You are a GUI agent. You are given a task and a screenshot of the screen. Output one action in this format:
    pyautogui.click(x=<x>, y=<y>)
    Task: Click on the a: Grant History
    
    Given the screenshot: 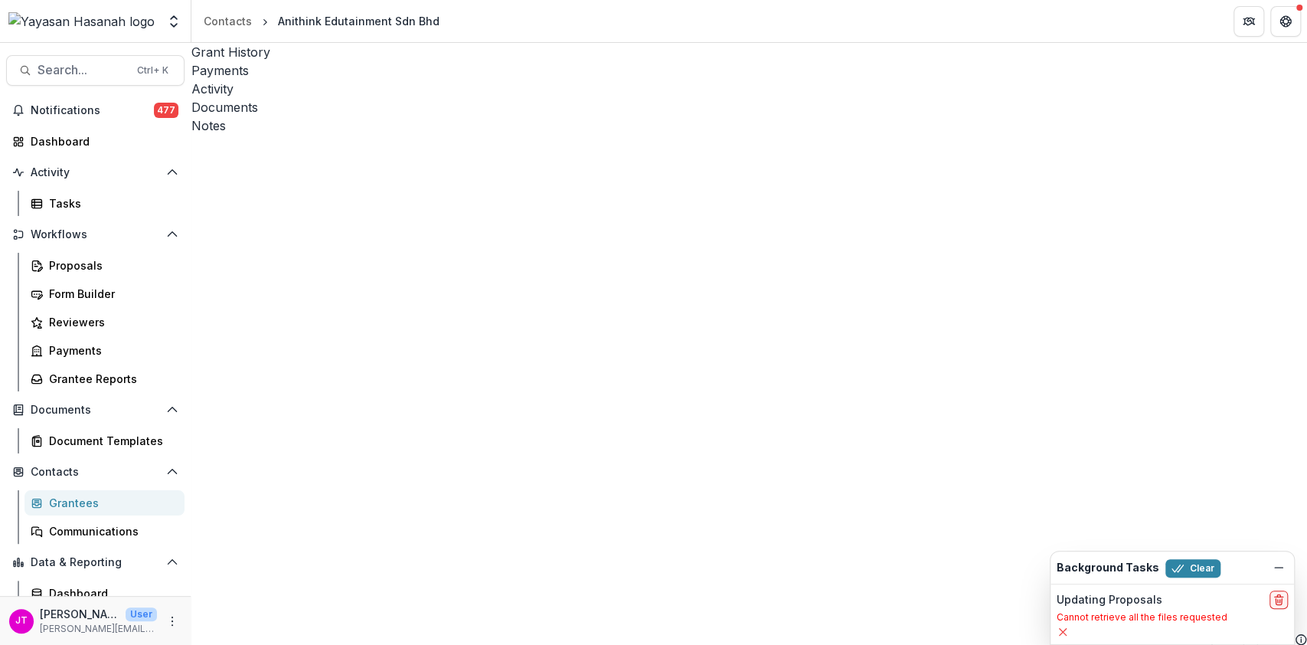 What is the action you would take?
    pyautogui.click(x=749, y=52)
    